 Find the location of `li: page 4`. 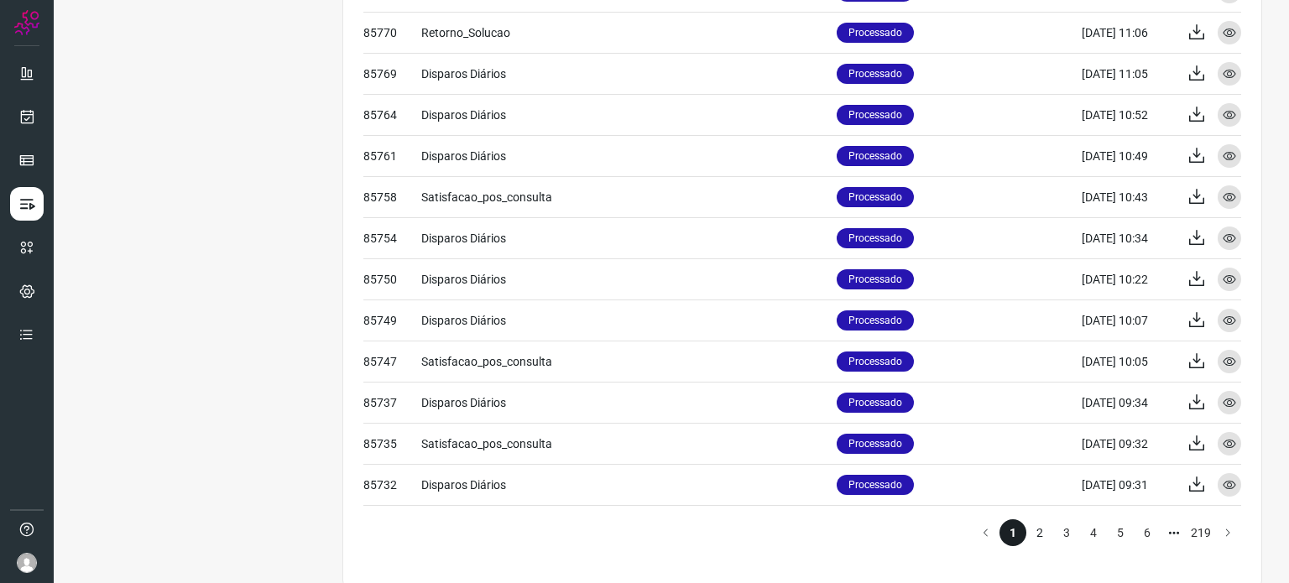

li: page 4 is located at coordinates (1094, 533).